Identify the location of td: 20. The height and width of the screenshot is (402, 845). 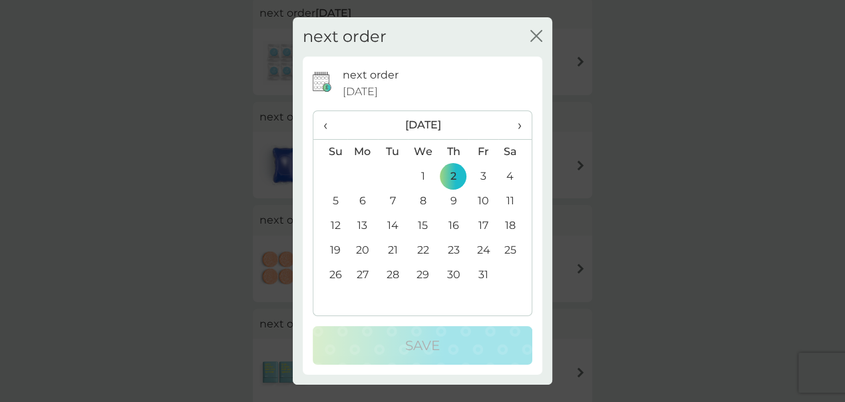
(363, 250).